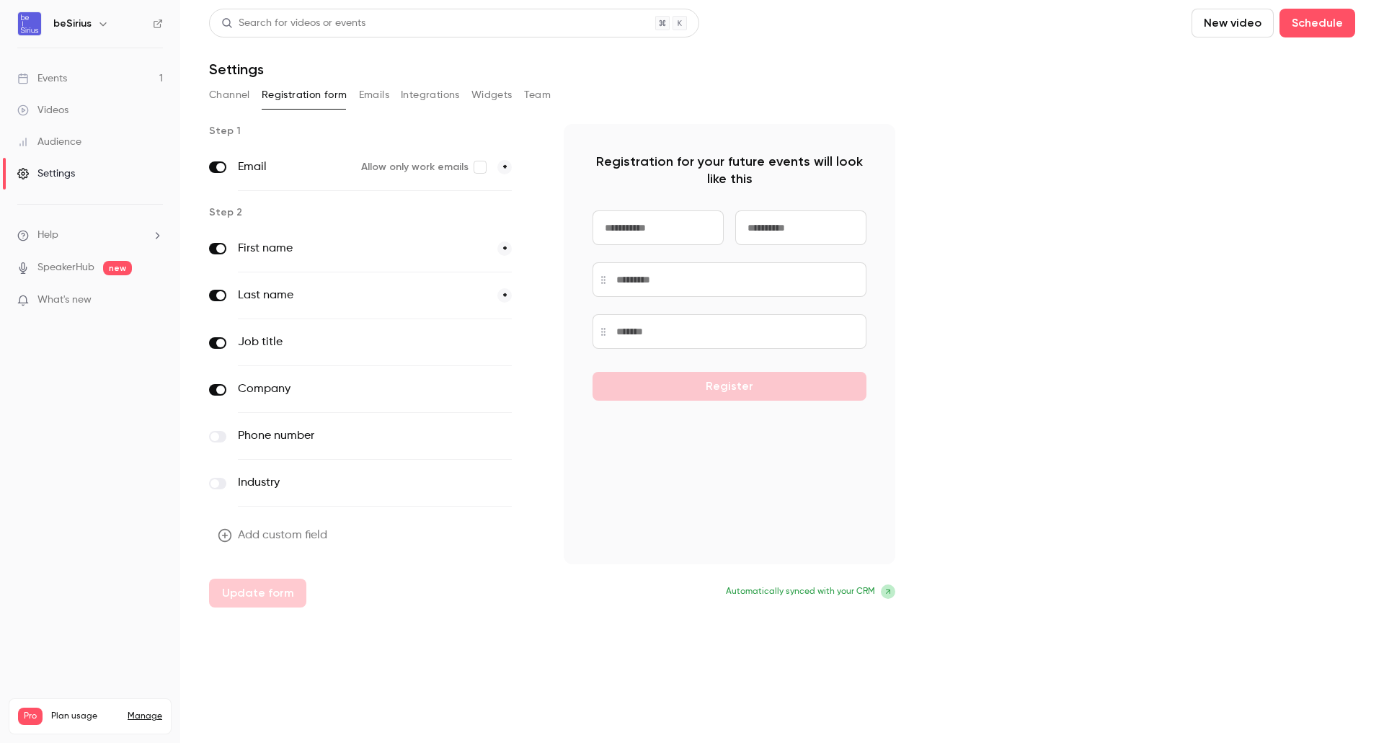  Describe the element at coordinates (492, 95) in the screenshot. I see `button: Widgets` at that location.